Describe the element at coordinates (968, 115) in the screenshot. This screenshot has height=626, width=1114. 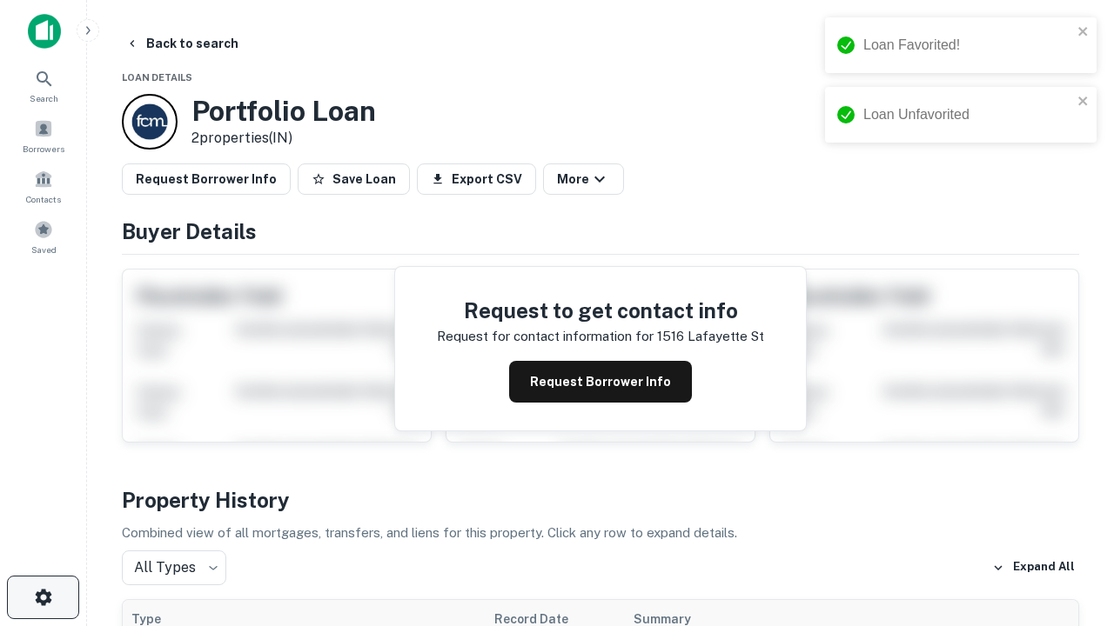
I see `div: Loan Unfavorited` at that location.